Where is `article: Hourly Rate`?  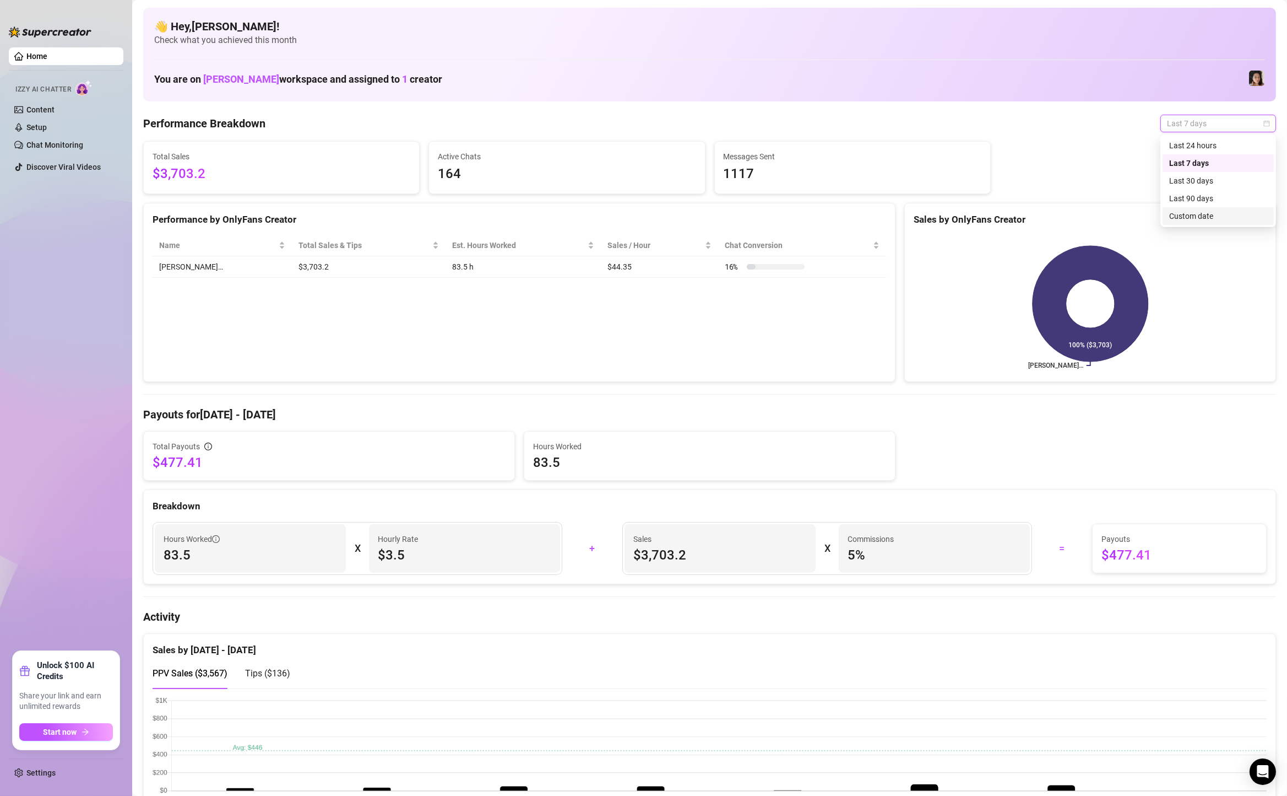 article: Hourly Rate is located at coordinates (398, 539).